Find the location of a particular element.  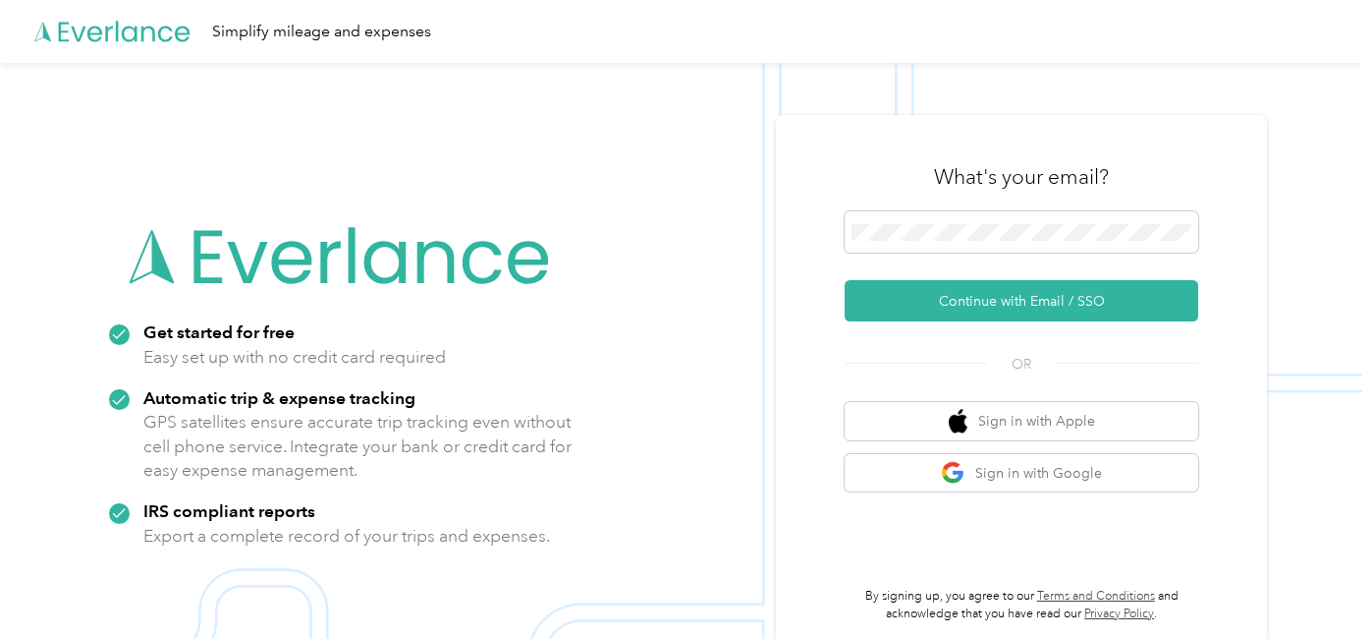

div: Simplify mileage and expenses is located at coordinates (321, 31).